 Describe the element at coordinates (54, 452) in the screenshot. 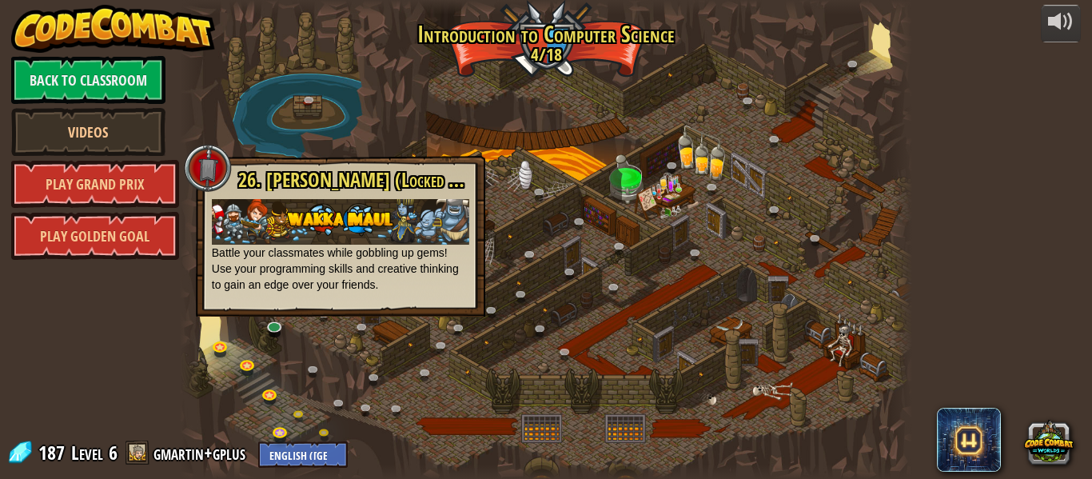

I see `span: 187` at that location.